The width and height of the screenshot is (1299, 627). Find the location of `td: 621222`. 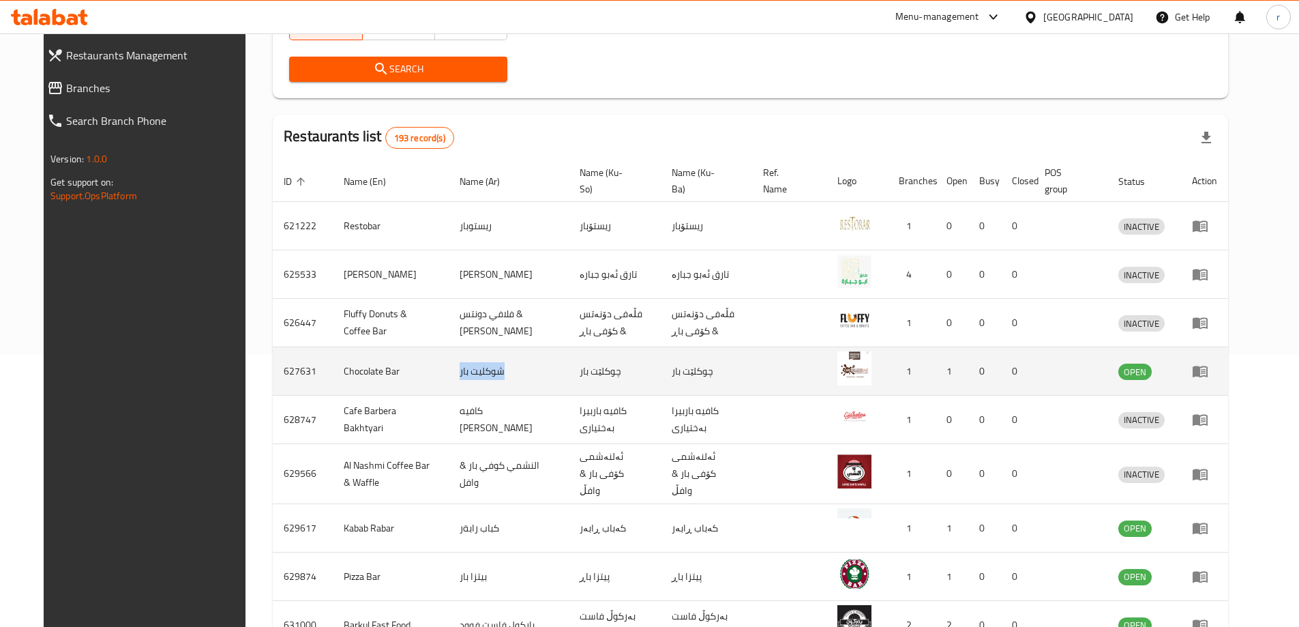

td: 621222 is located at coordinates (303, 226).